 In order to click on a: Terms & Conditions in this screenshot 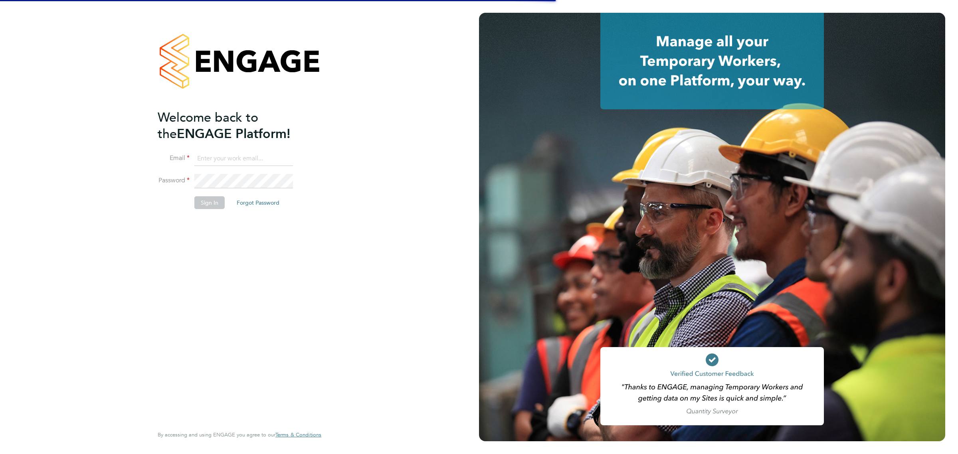, I will do `click(298, 435)`.